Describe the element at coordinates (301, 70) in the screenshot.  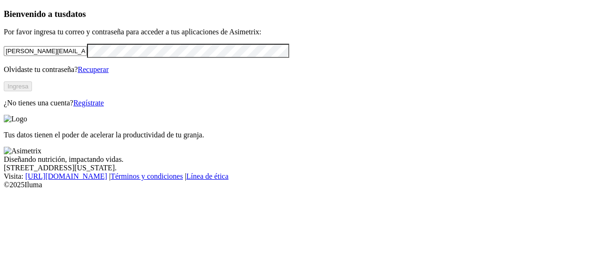
I see `p: Olvidaste tu contraseña?` at that location.